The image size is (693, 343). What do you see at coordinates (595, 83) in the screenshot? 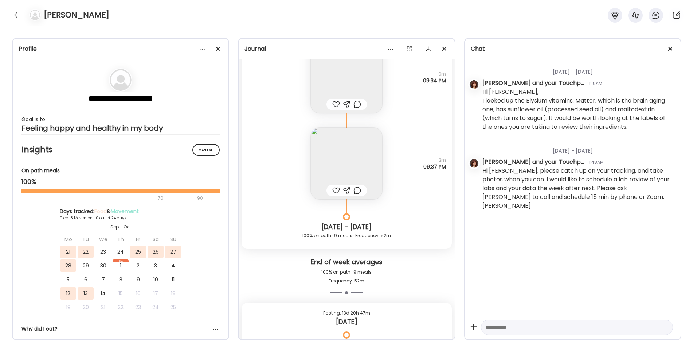
I see `div: 11:19AM` at bounding box center [595, 83].